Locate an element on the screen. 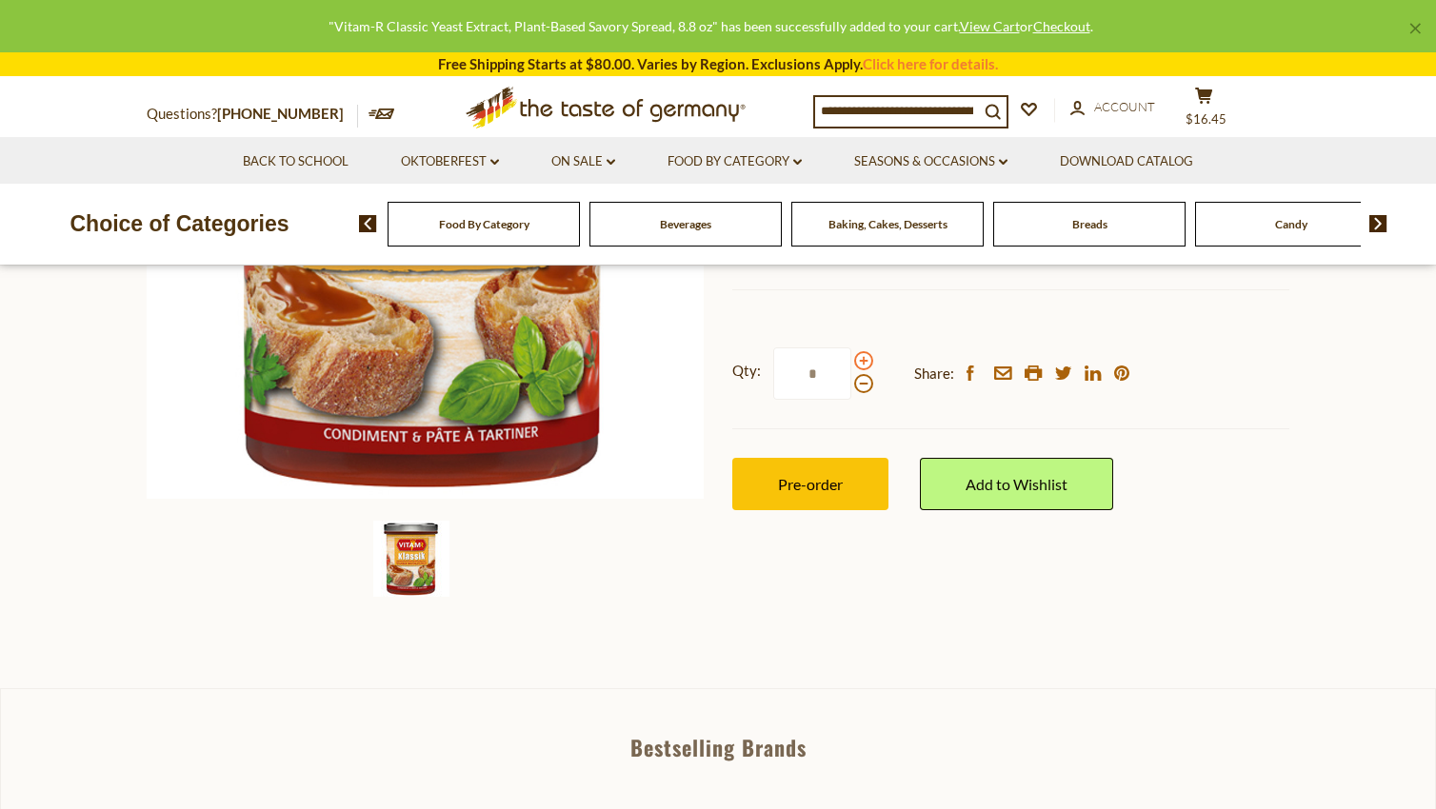 The height and width of the screenshot is (809, 1436). a: Click here for details. is located at coordinates (930, 64).